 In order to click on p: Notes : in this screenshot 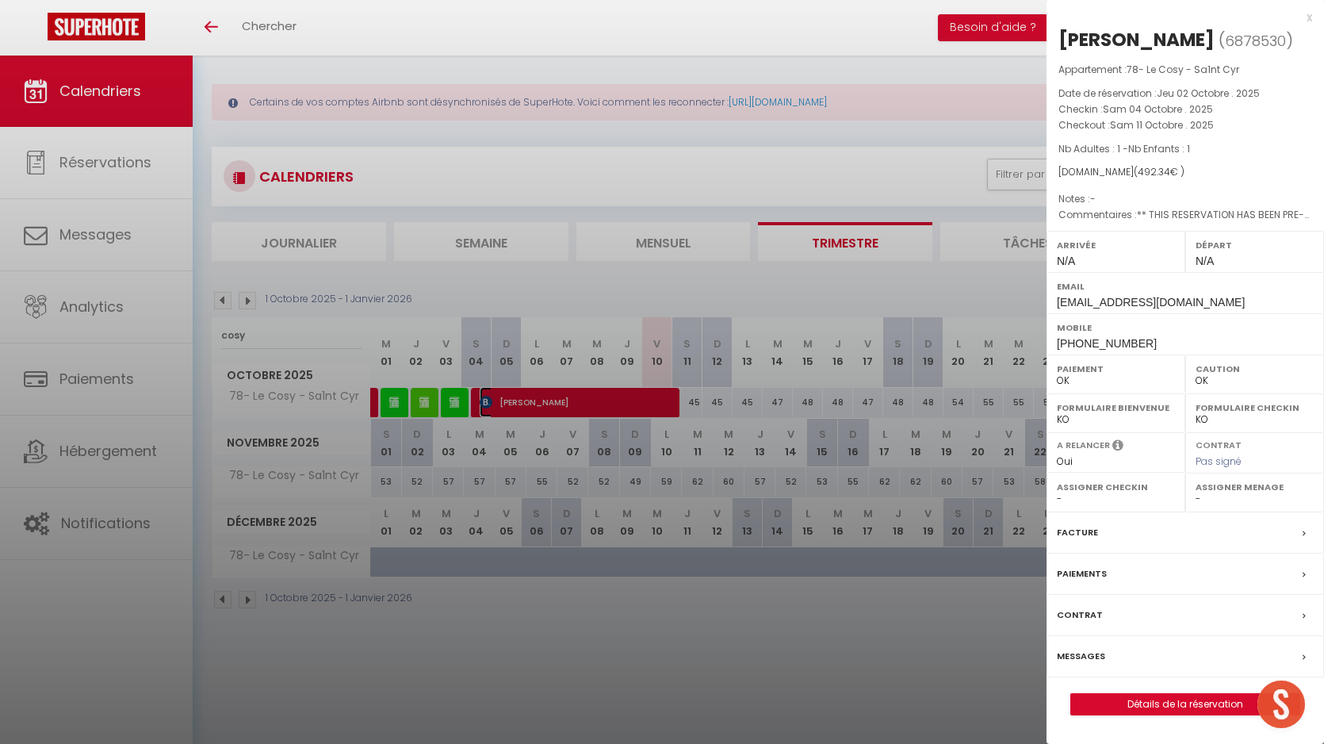, I will do `click(1185, 199)`.